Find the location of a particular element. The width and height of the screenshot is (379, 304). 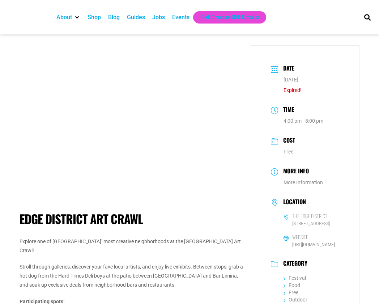

div: Blog is located at coordinates (114, 17).